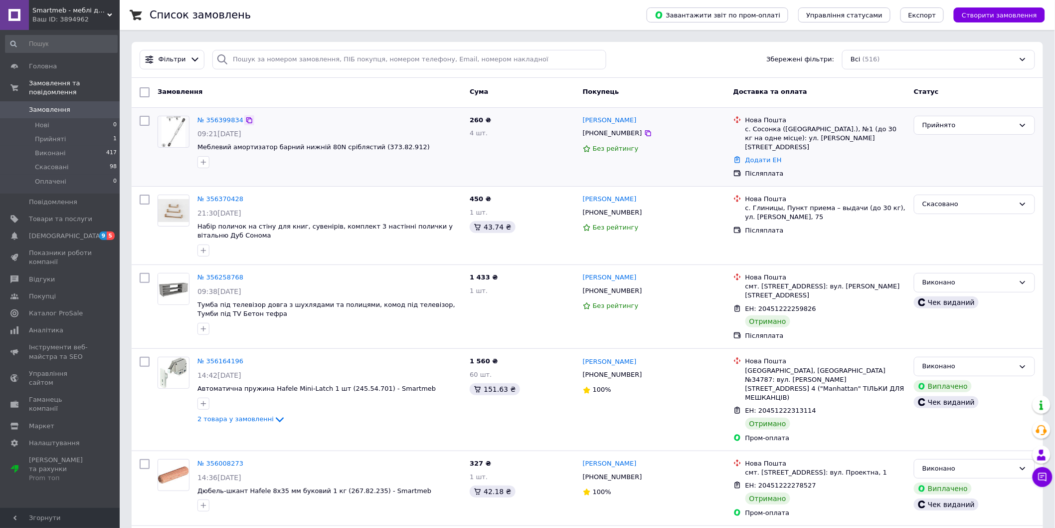 Image resolution: width=1055 pixels, height=528 pixels. What do you see at coordinates (241, 418) in the screenshot?
I see `a: 2 товара у замовленні` at bounding box center [241, 418].